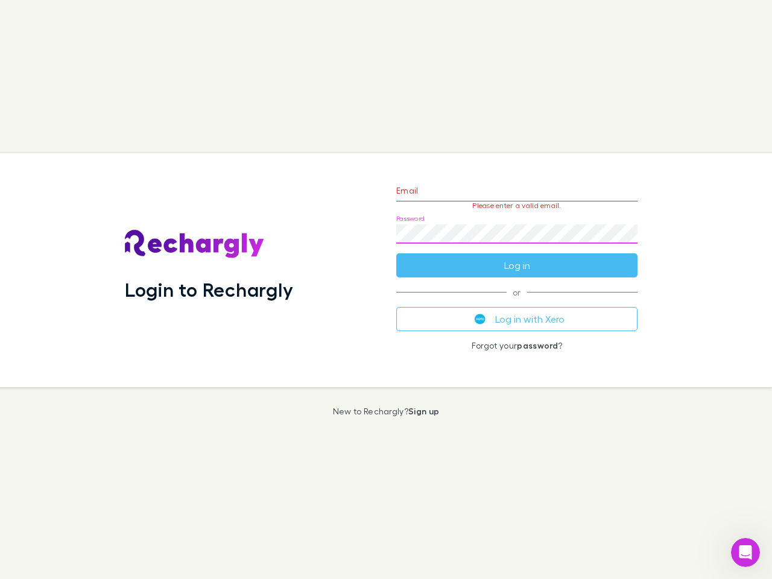 This screenshot has width=772, height=579. What do you see at coordinates (209, 290) in the screenshot?
I see `h1: Login to Rechargly` at bounding box center [209, 290].